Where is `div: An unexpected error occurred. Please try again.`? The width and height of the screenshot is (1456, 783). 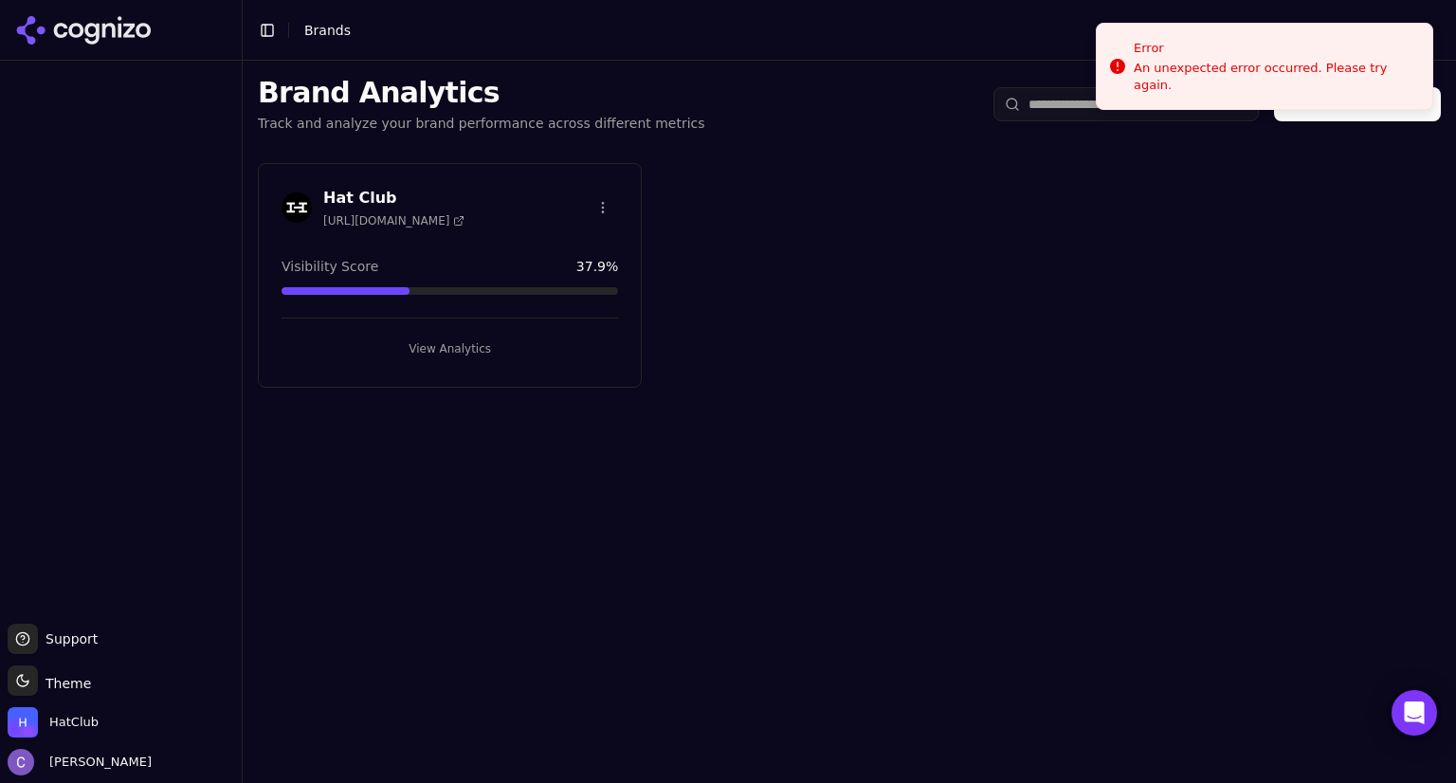
div: An unexpected error occurred. Please try again. is located at coordinates (1275, 77).